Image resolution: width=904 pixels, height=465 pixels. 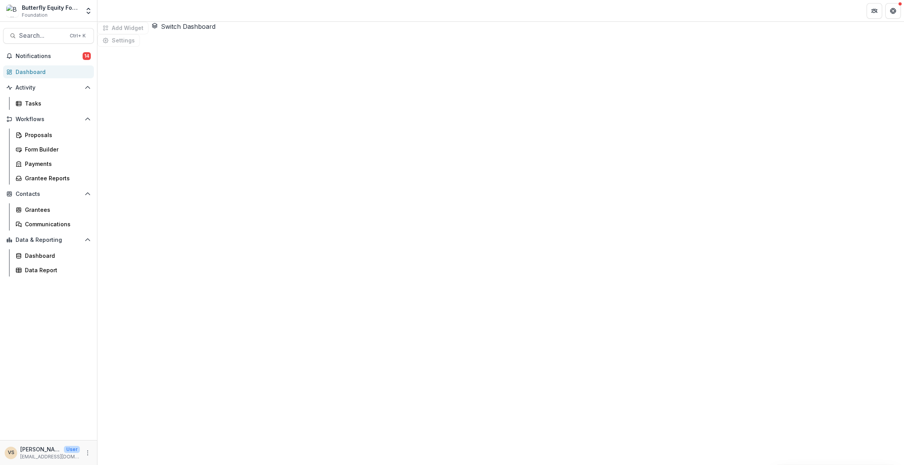 I want to click on span: Search..., so click(x=42, y=35).